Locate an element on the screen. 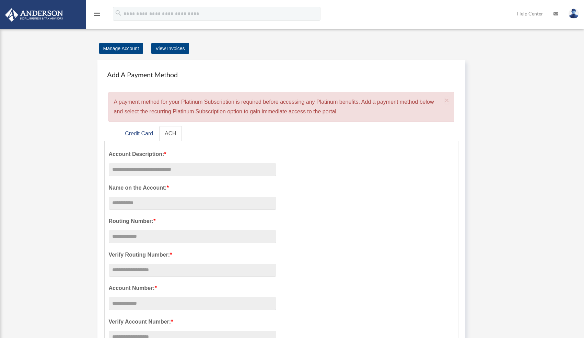 Image resolution: width=584 pixels, height=338 pixels. button: Close is located at coordinates (447, 100).